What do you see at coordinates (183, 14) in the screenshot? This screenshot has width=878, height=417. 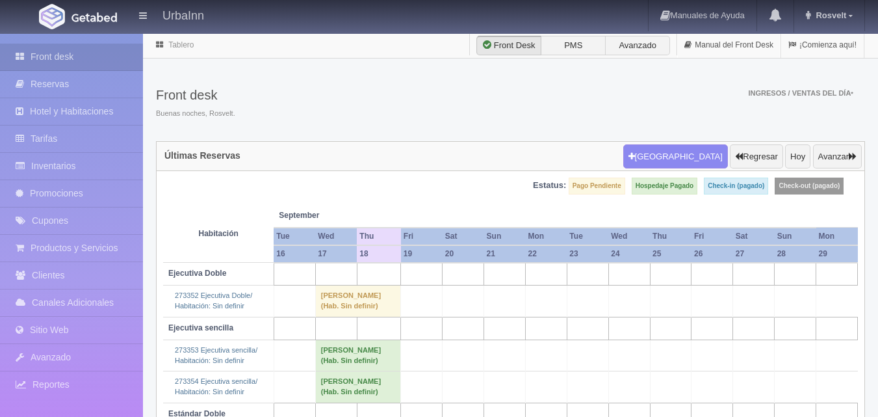 I see `h4: UrbaInn` at bounding box center [183, 14].